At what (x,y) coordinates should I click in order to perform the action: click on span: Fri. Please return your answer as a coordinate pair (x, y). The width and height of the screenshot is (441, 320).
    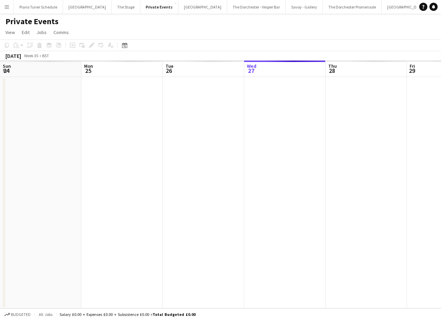
    Looking at the image, I should click on (412, 66).